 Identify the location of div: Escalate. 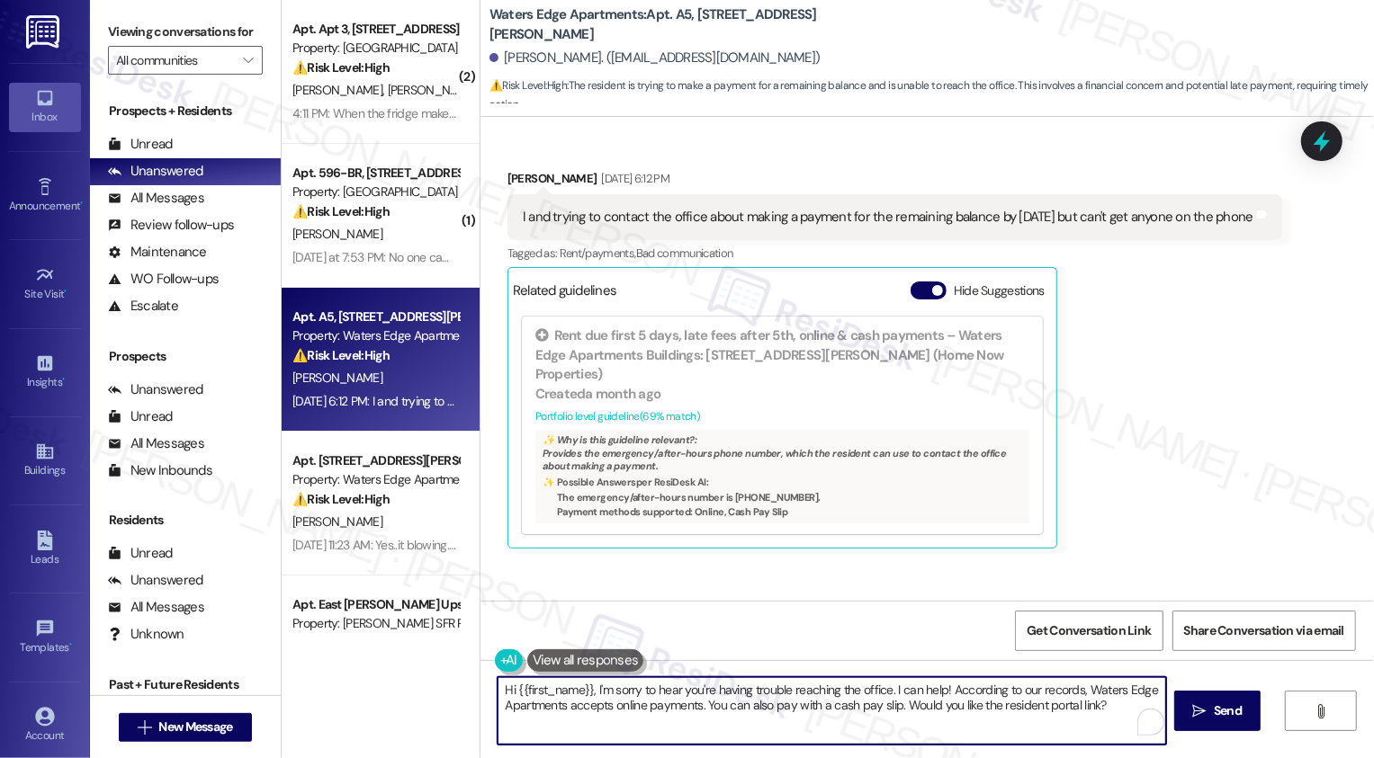
(143, 306).